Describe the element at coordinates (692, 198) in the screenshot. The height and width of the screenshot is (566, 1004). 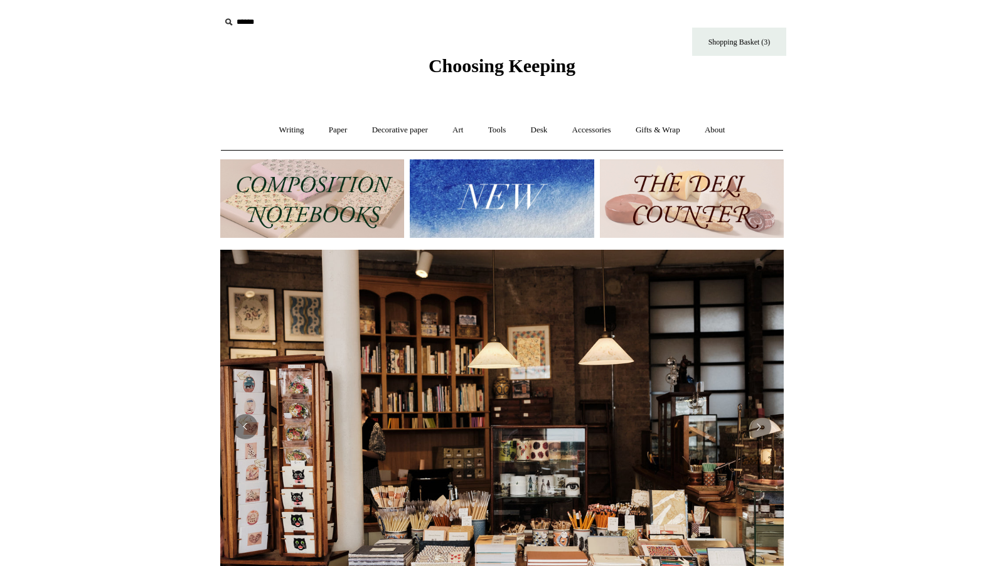
I see `a: The Deli Counter` at that location.